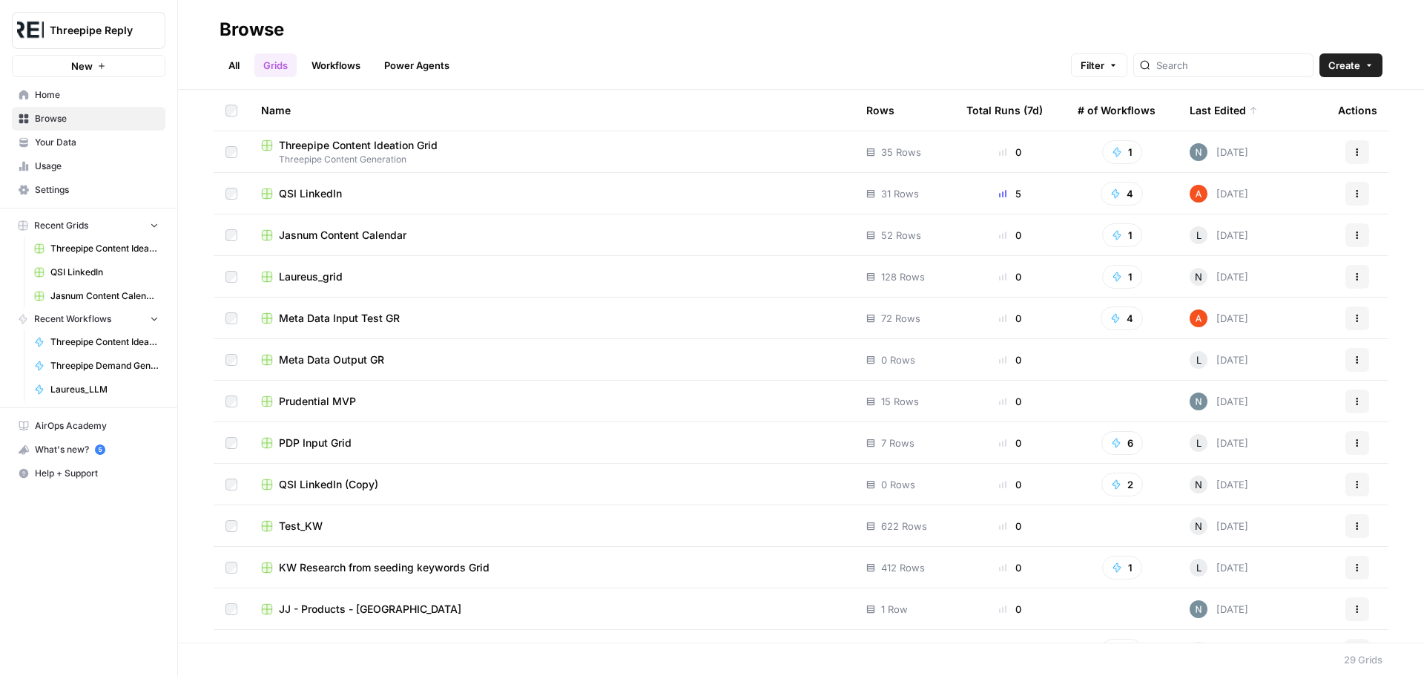  What do you see at coordinates (900, 194) in the screenshot?
I see `span: 31 Rows` at bounding box center [900, 194].